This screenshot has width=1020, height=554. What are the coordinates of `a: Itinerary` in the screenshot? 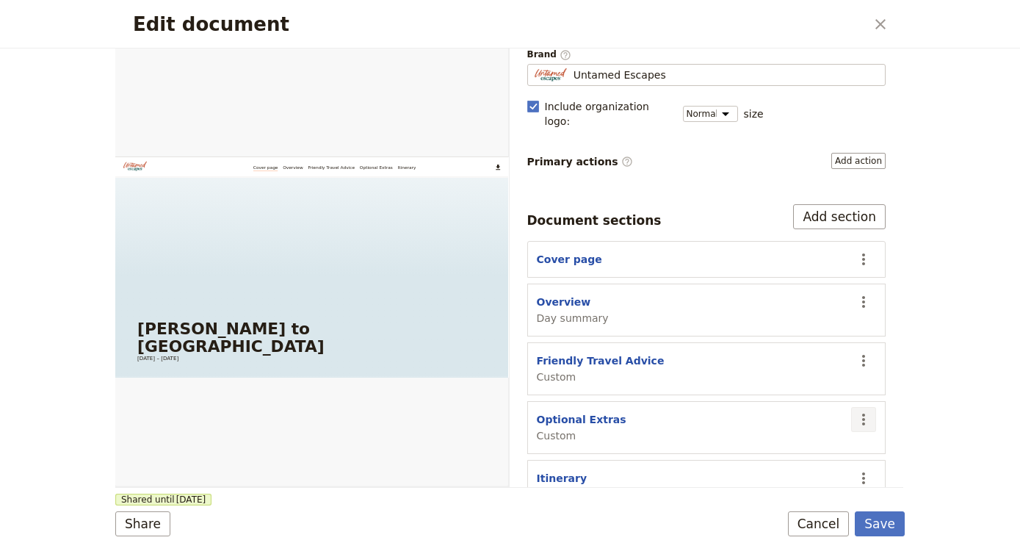 It's located at (697, 24).